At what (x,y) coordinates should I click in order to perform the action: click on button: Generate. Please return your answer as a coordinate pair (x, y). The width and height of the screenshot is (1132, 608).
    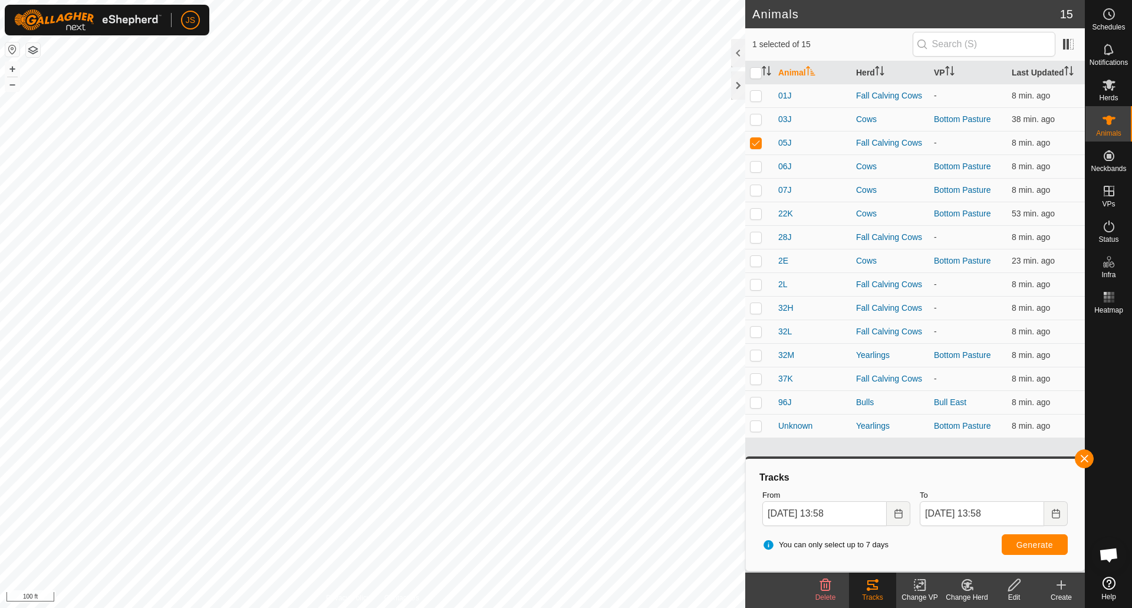
    Looking at the image, I should click on (1035, 544).